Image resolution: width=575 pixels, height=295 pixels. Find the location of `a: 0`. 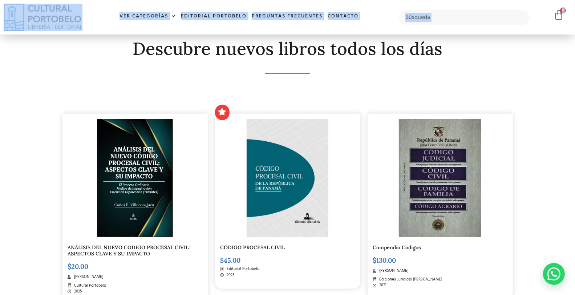

a: 0 is located at coordinates (559, 15).